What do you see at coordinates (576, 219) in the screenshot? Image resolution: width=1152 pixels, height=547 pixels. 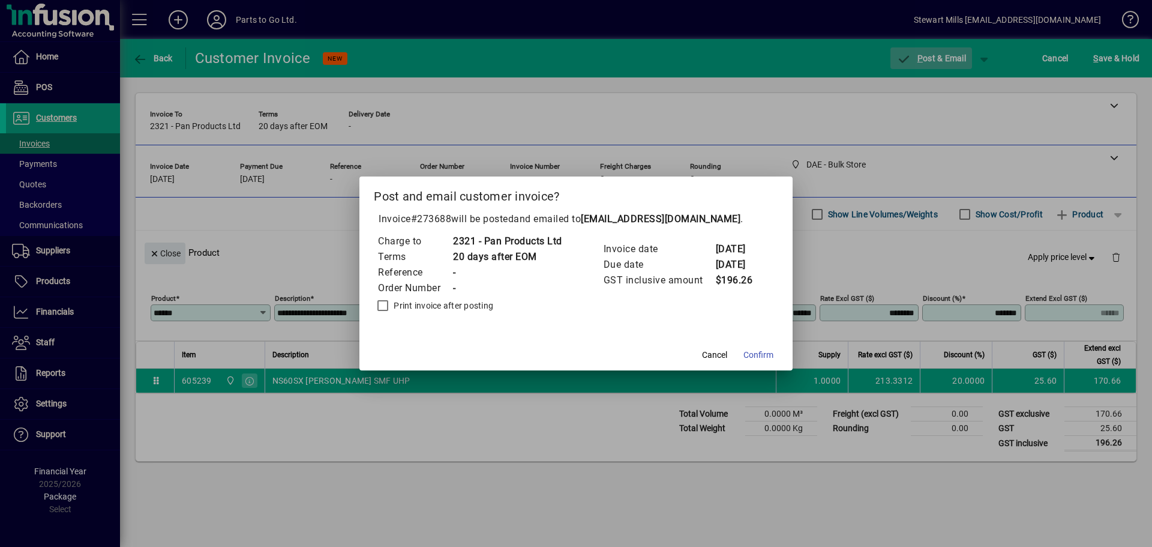 I see `p: Invoice will be posted .` at bounding box center [576, 219].